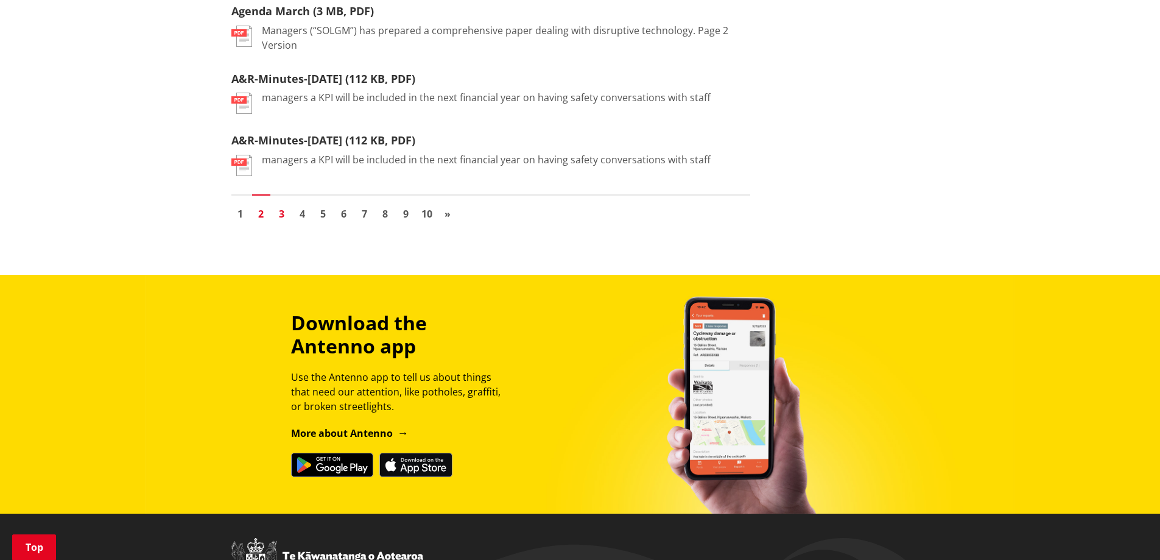  What do you see at coordinates (401, 334) in the screenshot?
I see `h3: Download the Antenno app` at bounding box center [401, 334].